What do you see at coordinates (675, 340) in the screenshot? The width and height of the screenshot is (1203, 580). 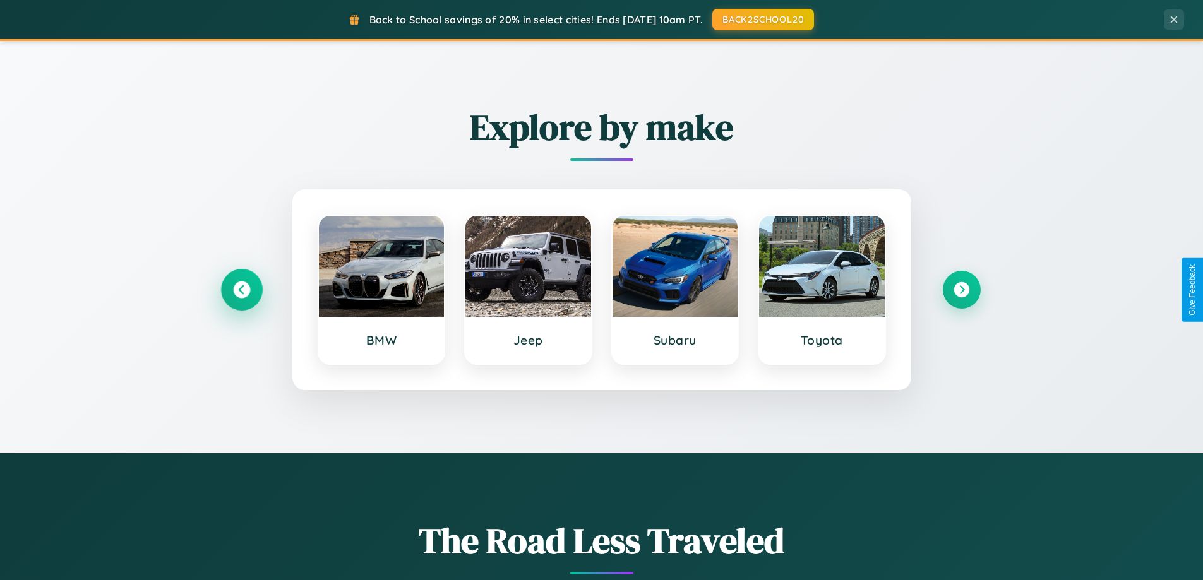 I see `h3: Subaru` at bounding box center [675, 340].